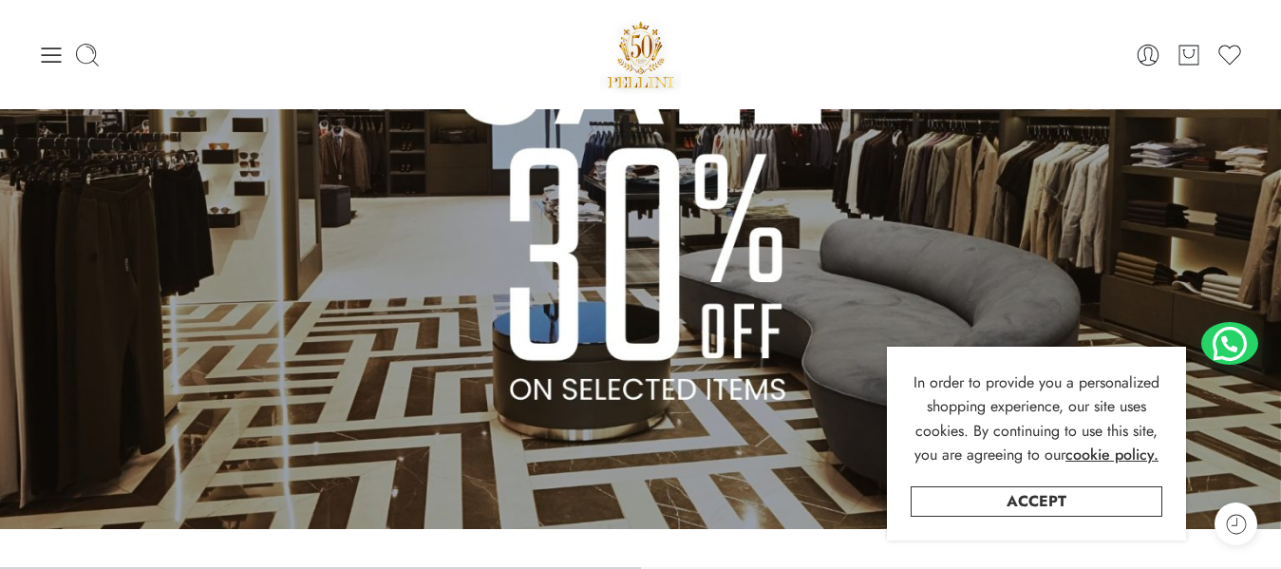  I want to click on a: Login / Register, so click(1148, 55).